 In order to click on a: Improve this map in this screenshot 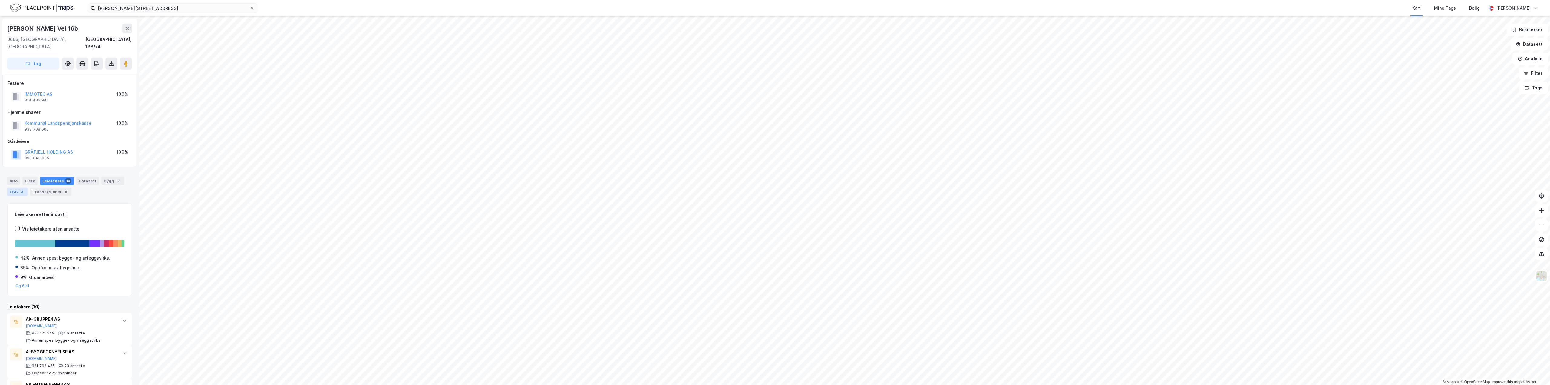, I will do `click(1506, 382)`.